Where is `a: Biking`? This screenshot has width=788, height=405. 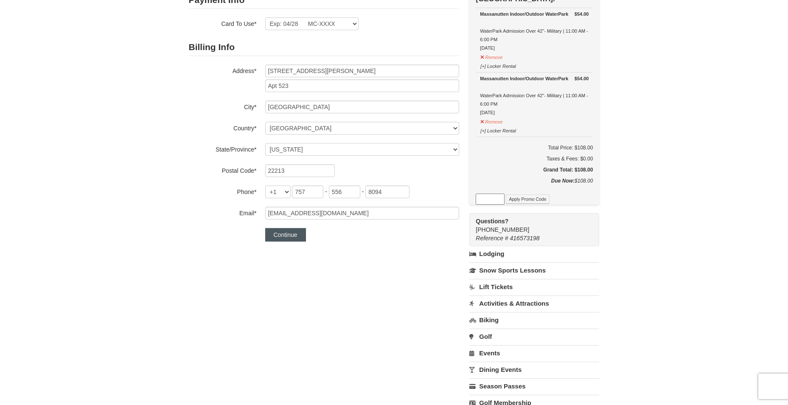
a: Biking is located at coordinates (534, 319).